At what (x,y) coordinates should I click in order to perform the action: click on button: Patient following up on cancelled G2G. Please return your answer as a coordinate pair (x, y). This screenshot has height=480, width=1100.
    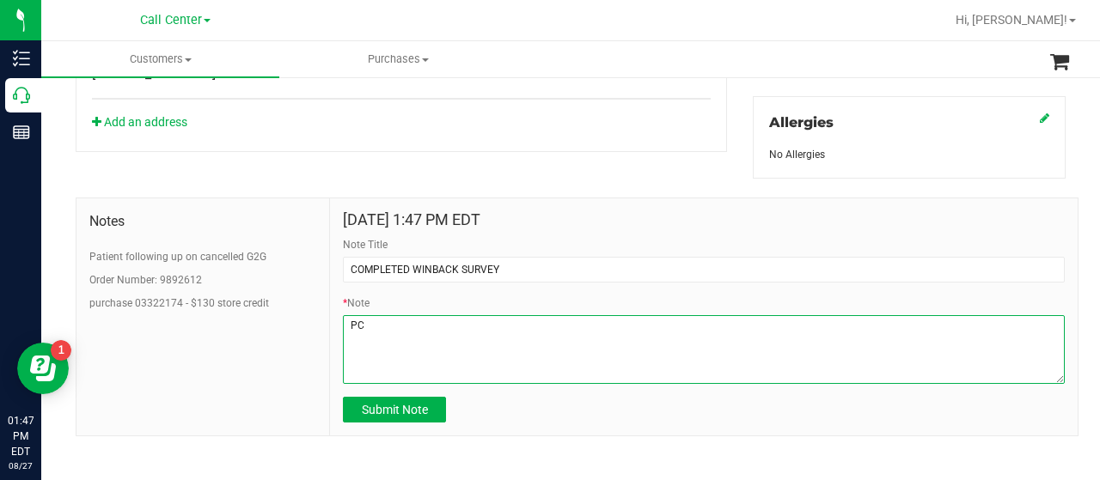
    Looking at the image, I should click on (178, 257).